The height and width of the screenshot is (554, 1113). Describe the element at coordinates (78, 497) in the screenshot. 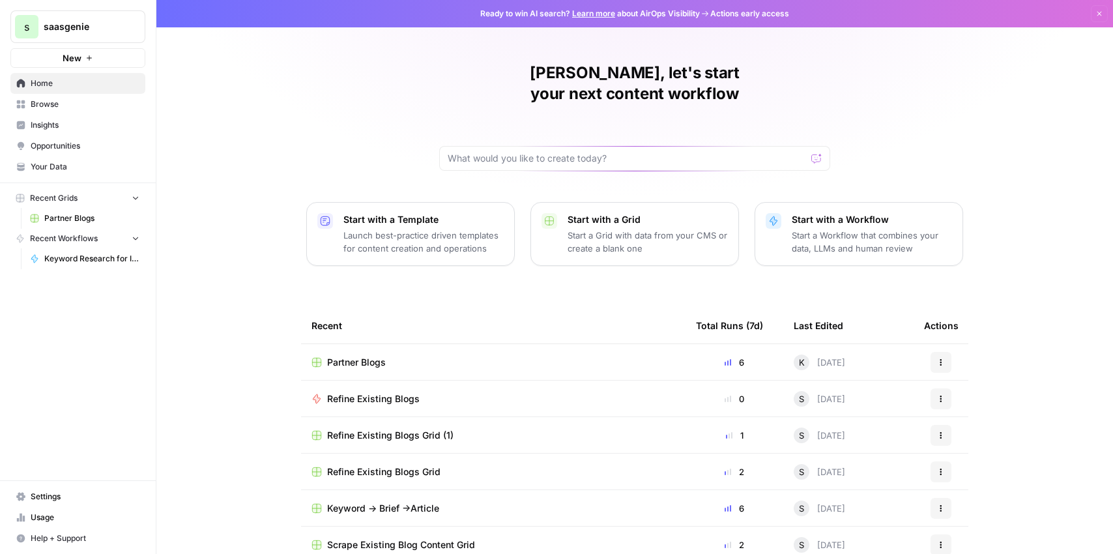

I see `a: Settings` at that location.